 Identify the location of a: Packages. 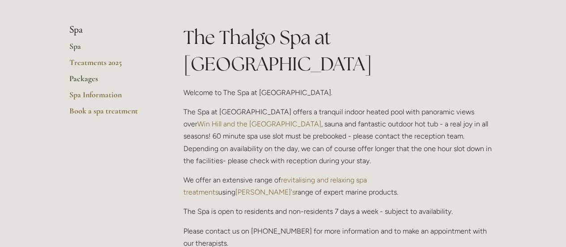
(112, 81).